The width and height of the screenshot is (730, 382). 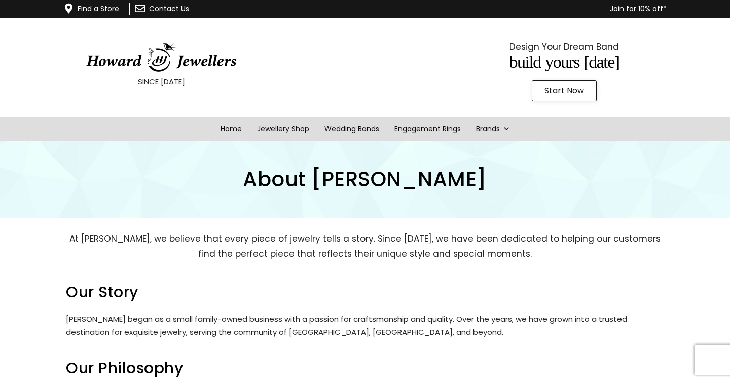 I want to click on a: Contact Us, so click(x=169, y=9).